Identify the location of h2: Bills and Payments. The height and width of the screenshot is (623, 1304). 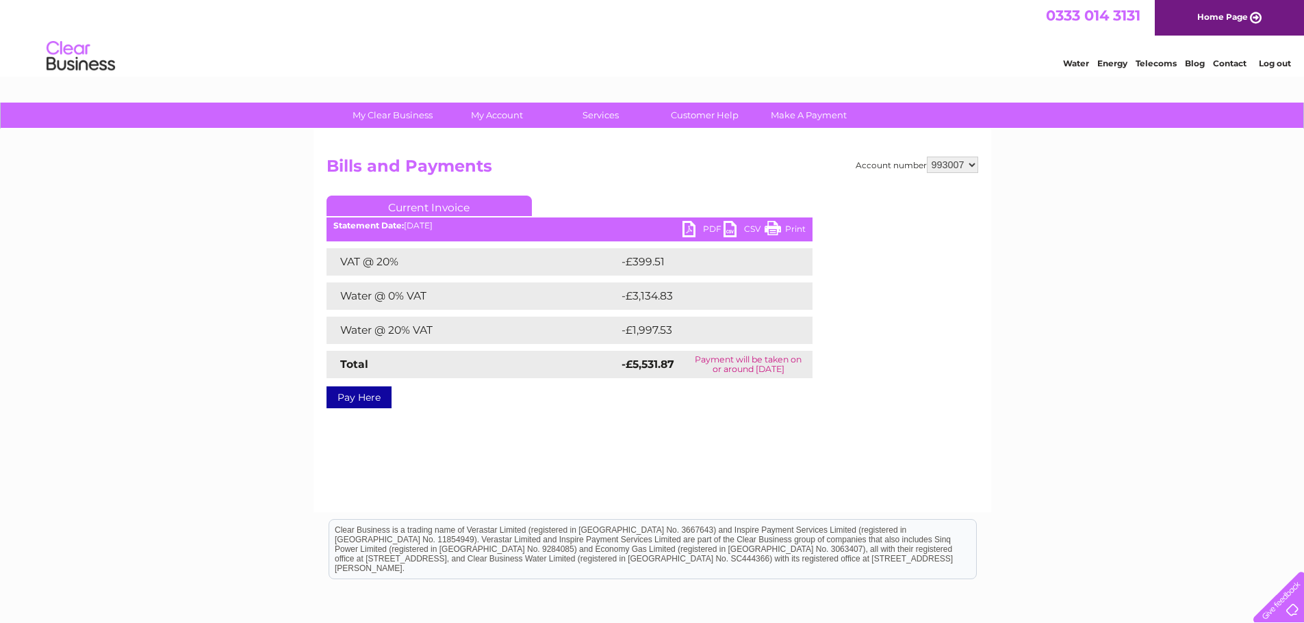
(652, 170).